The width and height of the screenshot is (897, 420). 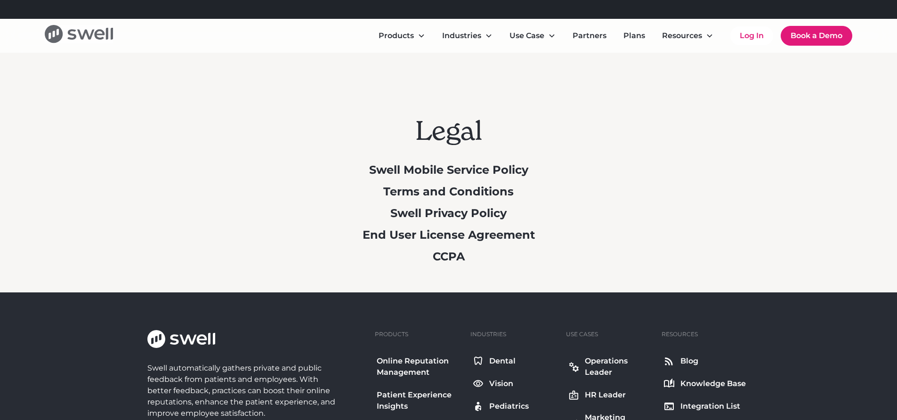 I want to click on a: Swell Privacy Policy, so click(x=448, y=213).